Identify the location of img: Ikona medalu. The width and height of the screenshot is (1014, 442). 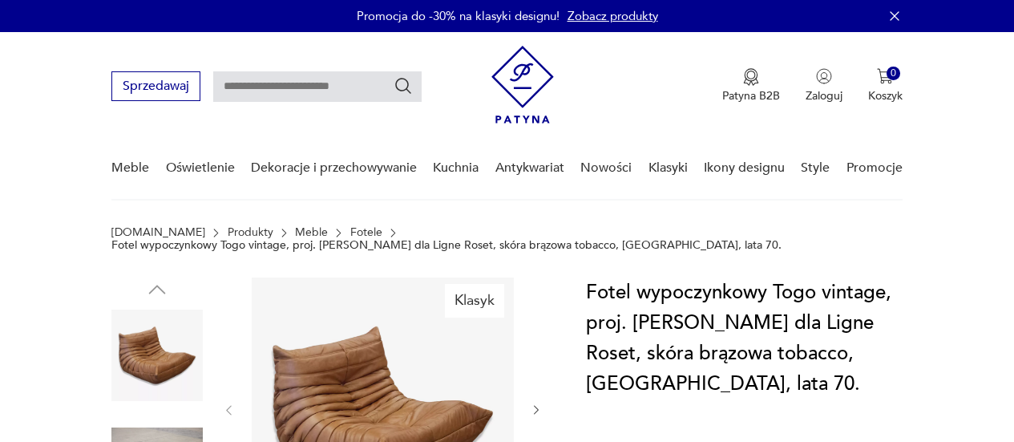
(751, 77).